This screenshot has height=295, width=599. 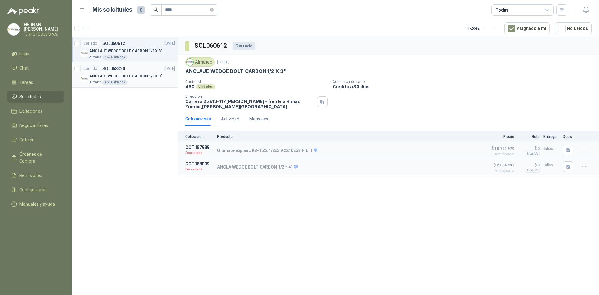 What do you see at coordinates (141, 10) in the screenshot?
I see `span: 0` at bounding box center [141, 10].